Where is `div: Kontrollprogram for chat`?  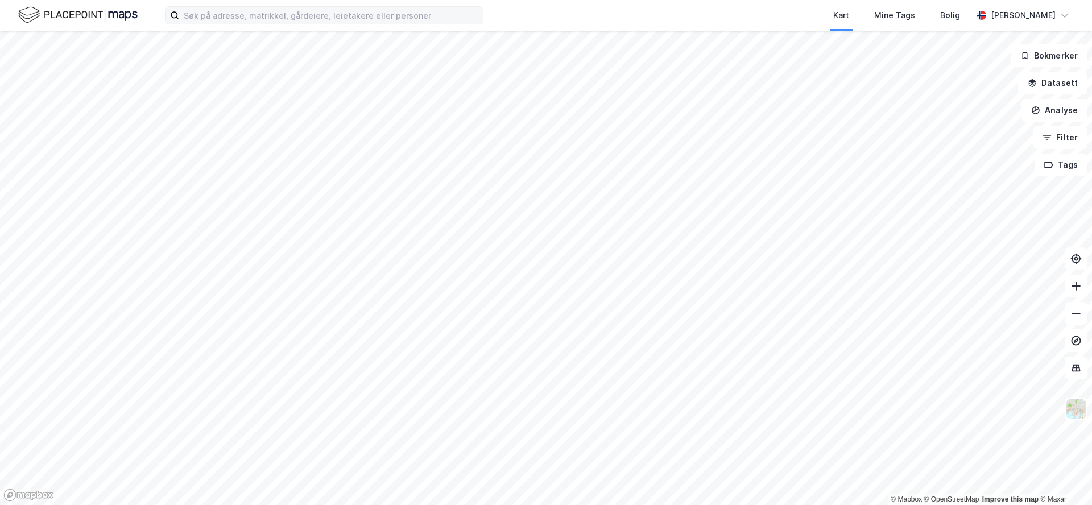 div: Kontrollprogram for chat is located at coordinates (1063, 478).